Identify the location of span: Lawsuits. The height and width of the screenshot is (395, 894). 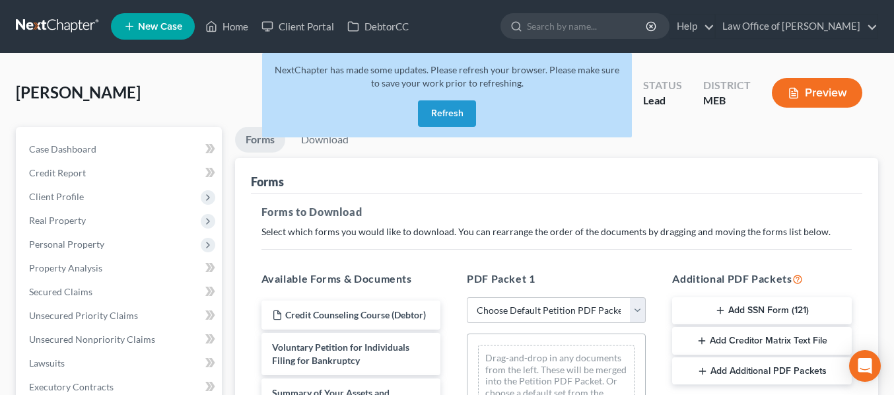
(47, 363).